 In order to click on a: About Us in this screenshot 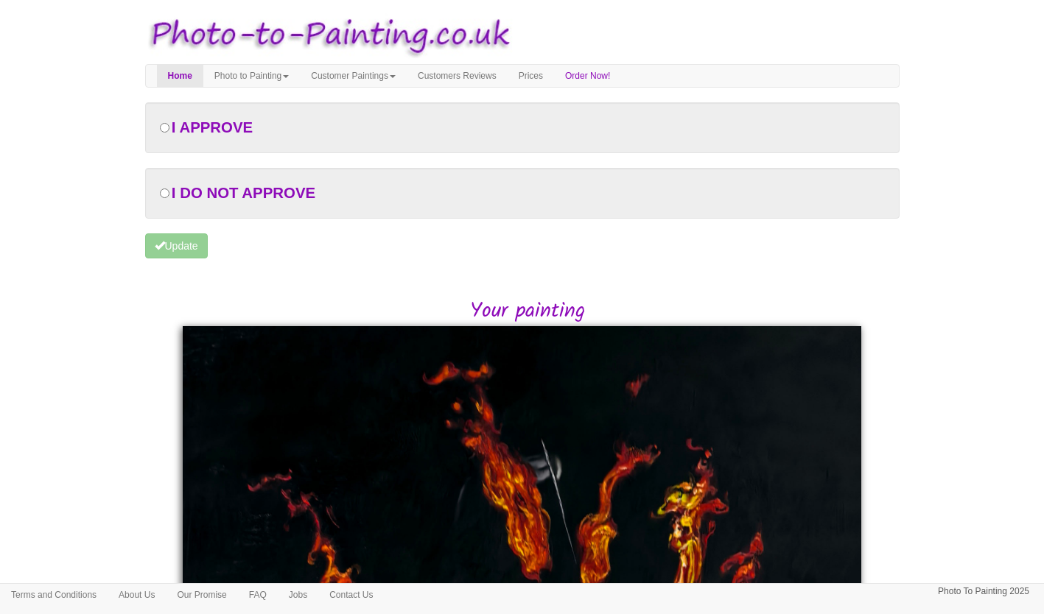, I will do `click(136, 595)`.